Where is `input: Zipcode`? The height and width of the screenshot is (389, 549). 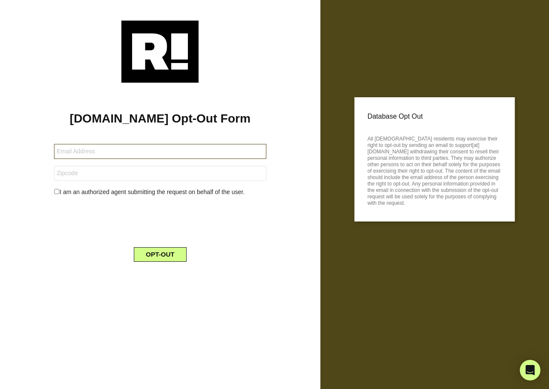
input: Zipcode is located at coordinates (160, 173).